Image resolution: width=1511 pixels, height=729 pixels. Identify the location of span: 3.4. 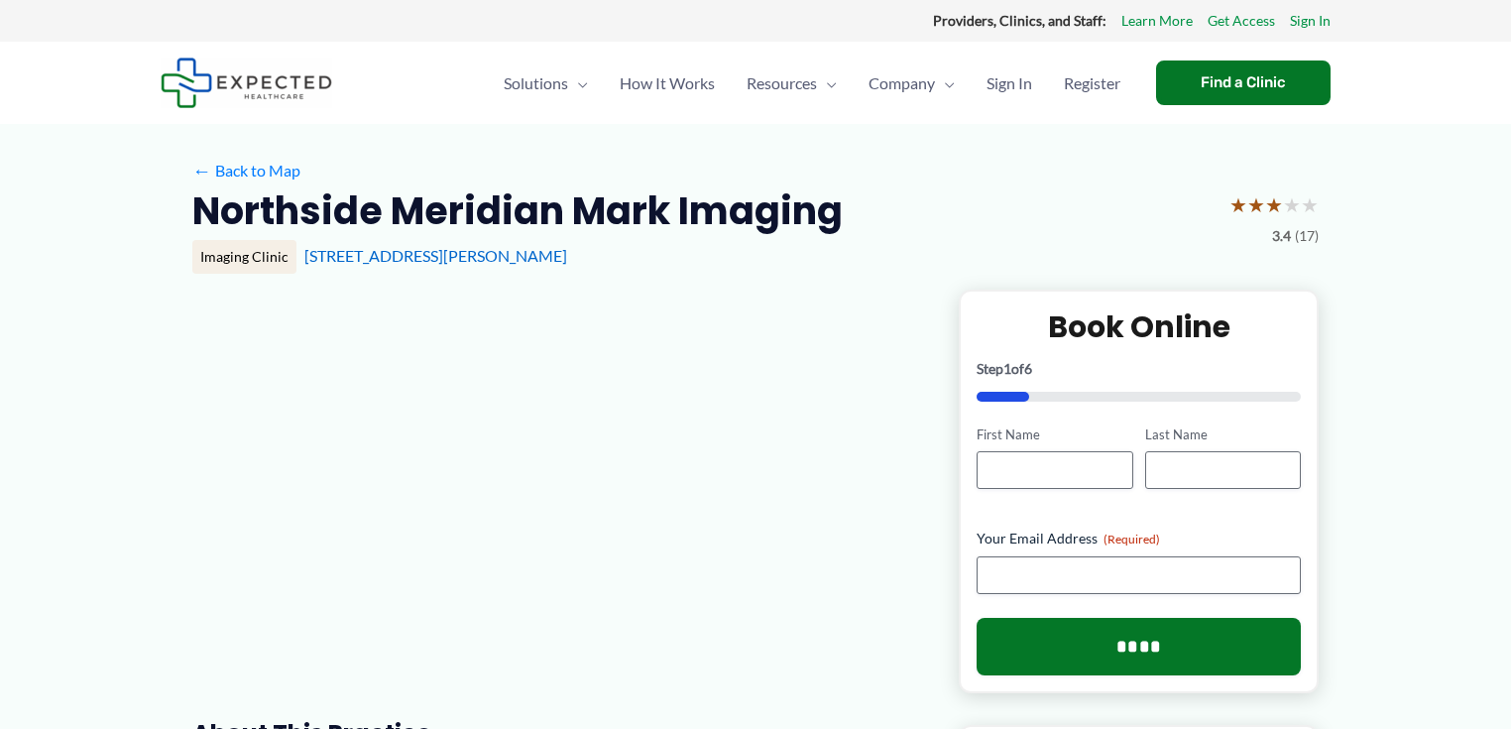
(1281, 236).